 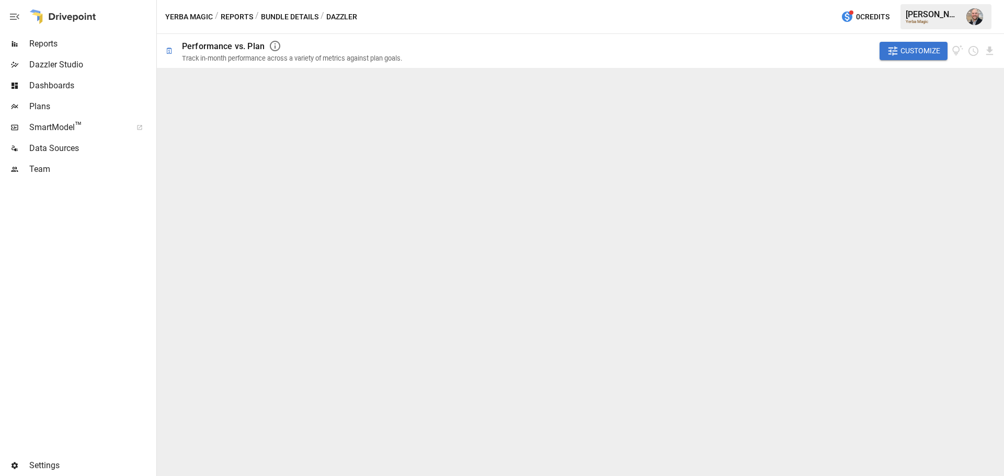 I want to click on button: Customize, so click(x=913, y=51).